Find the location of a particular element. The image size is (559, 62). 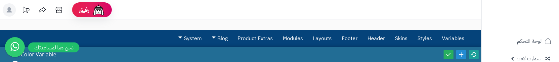

img: ai-face.png is located at coordinates (99, 10).